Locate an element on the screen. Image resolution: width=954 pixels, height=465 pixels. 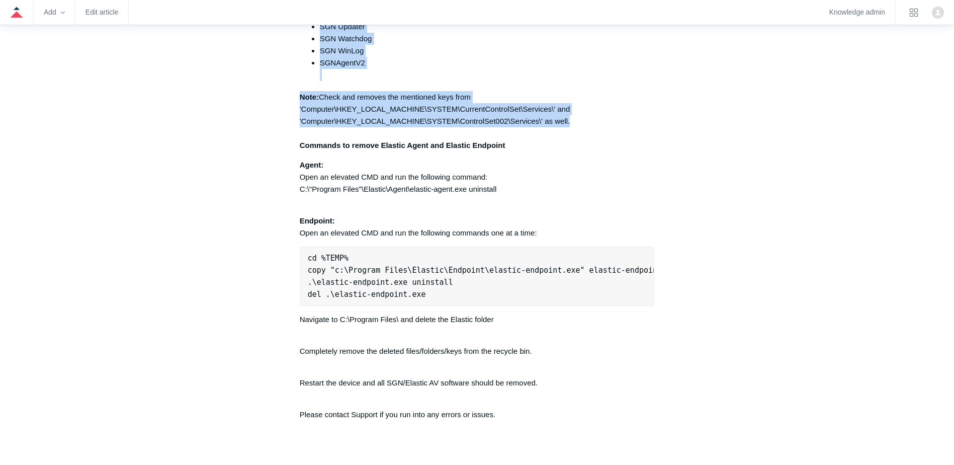
strong: Agent: is located at coordinates (312, 164).